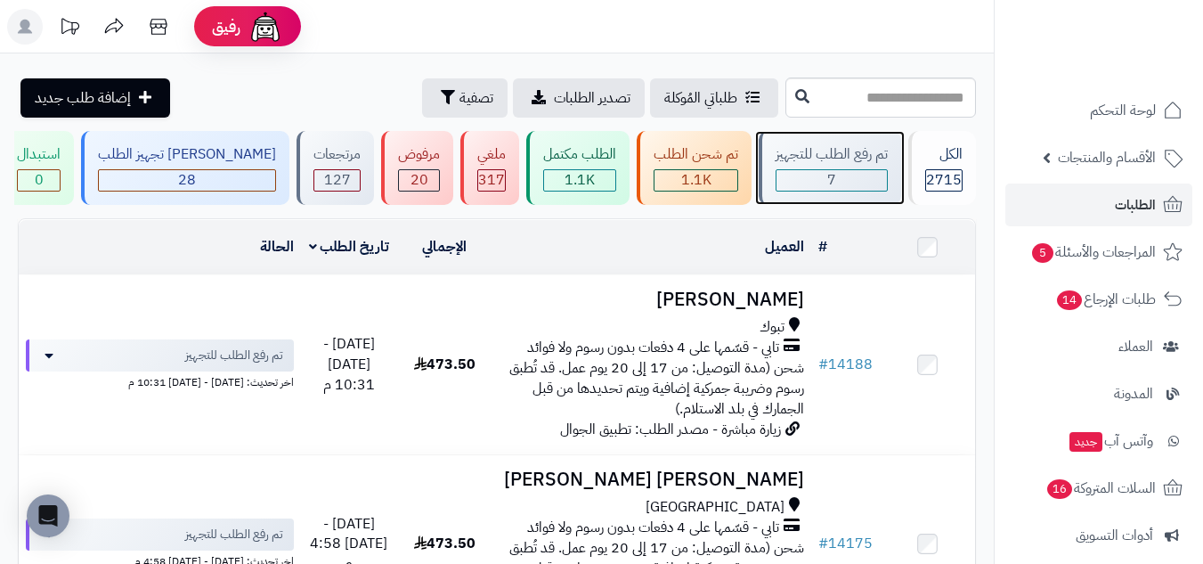 This screenshot has height=564, width=1203. I want to click on a: ملغي 317, so click(490, 167).